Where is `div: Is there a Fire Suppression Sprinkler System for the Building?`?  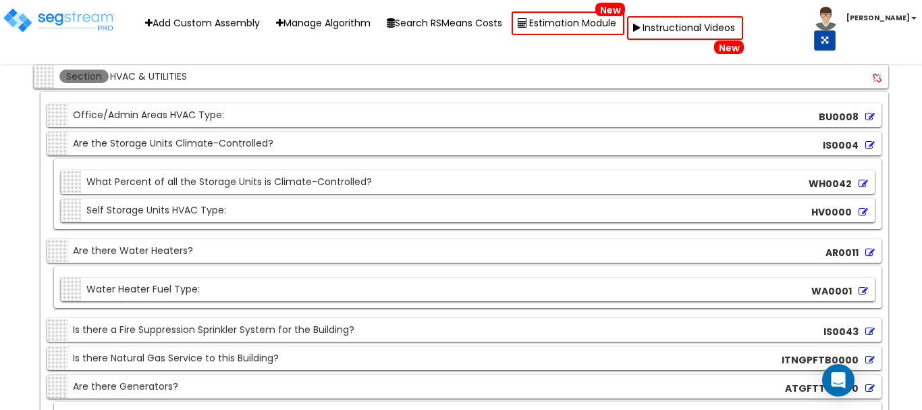
div: Is there a Fire Suppression Sprinkler System for the Building? is located at coordinates (202, 329).